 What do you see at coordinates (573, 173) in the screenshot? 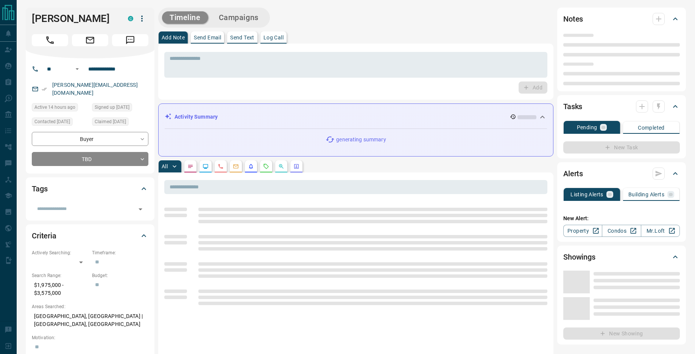
I see `h2: Alerts` at bounding box center [573, 173].